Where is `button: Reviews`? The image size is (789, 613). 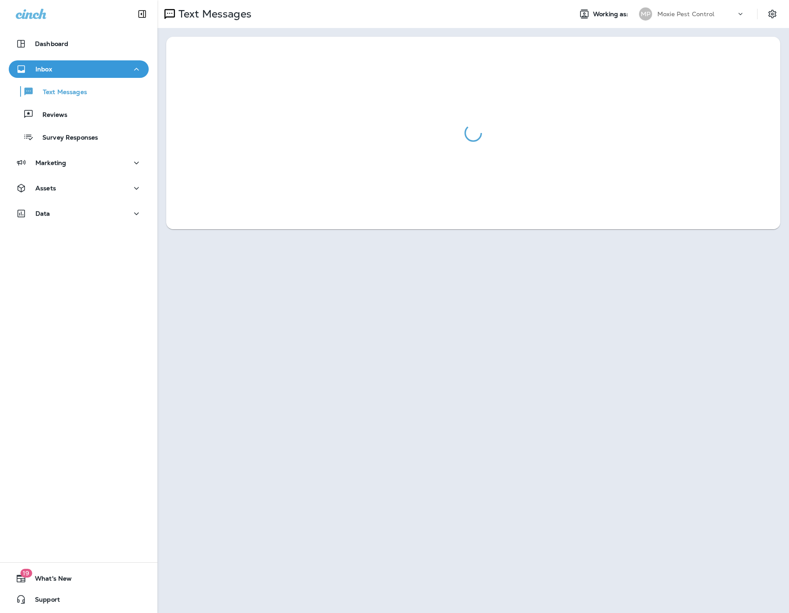 button: Reviews is located at coordinates (79, 114).